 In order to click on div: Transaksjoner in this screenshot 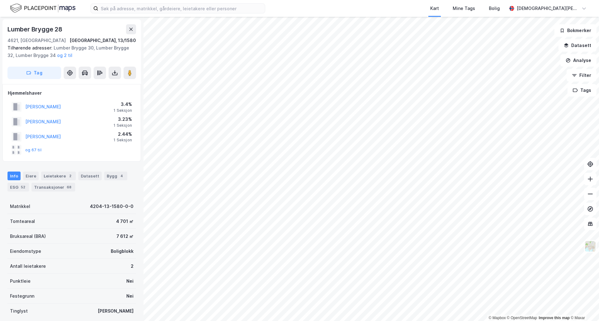, I will do `click(53, 187)`.